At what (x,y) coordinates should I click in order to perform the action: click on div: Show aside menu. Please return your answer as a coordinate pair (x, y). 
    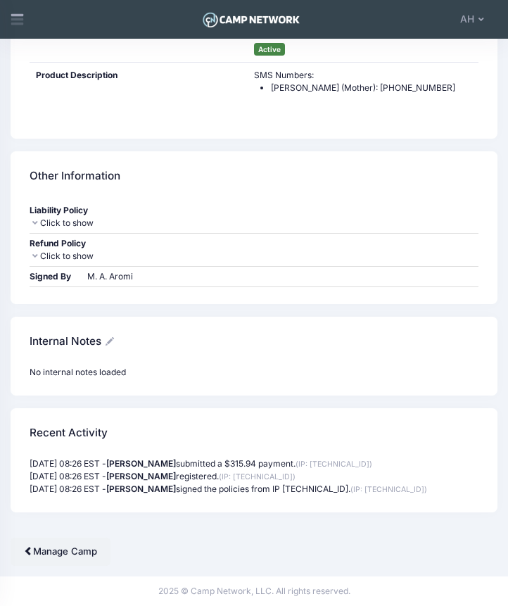
    Looking at the image, I should click on (17, 19).